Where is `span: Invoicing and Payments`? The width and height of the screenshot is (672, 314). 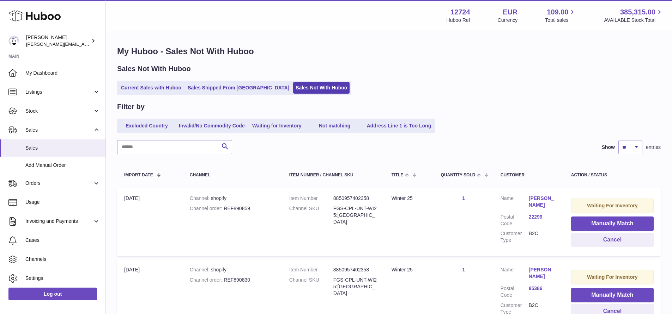
span: Invoicing and Payments is located at coordinates (59, 221).